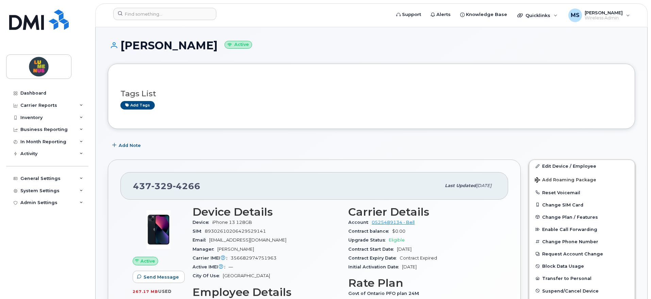  What do you see at coordinates (211, 267) in the screenshot?
I see `span: Active IMEI` at bounding box center [211, 267].